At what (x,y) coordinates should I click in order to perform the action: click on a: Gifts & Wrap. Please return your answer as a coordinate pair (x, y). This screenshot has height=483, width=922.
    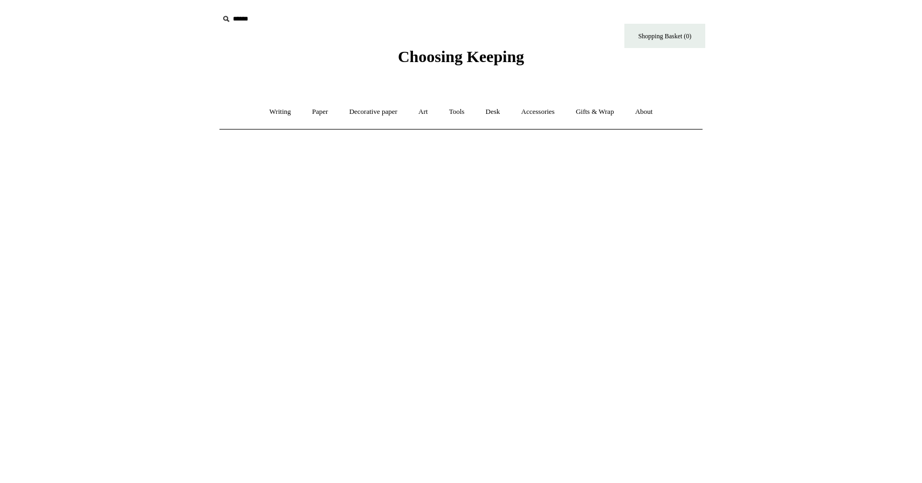
    Looking at the image, I should click on (595, 112).